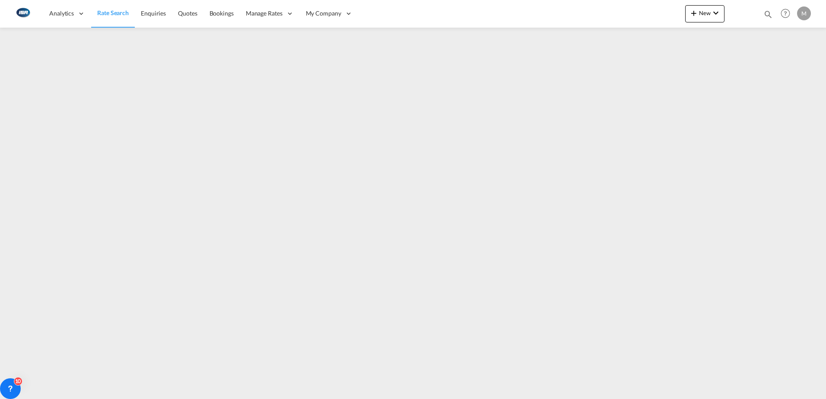 The height and width of the screenshot is (399, 826). Describe the element at coordinates (705, 14) in the screenshot. I see `button: icon-plus 400-fgNewicon-chevron-down` at that location.